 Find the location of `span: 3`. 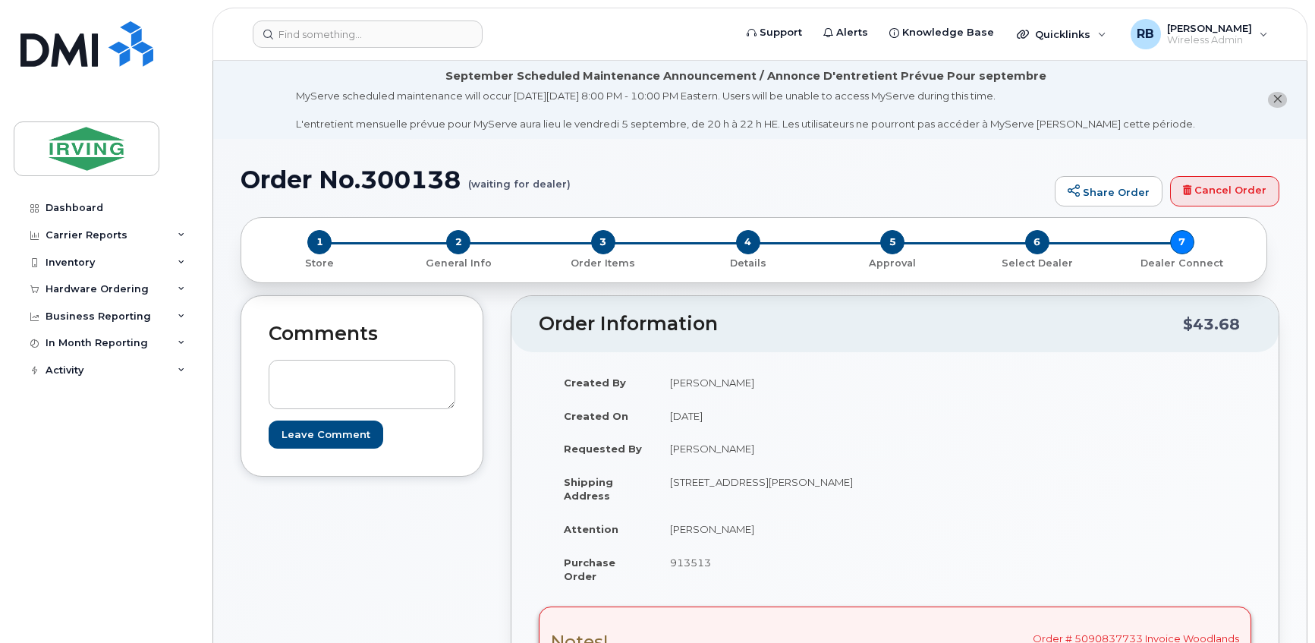

span: 3 is located at coordinates (603, 242).